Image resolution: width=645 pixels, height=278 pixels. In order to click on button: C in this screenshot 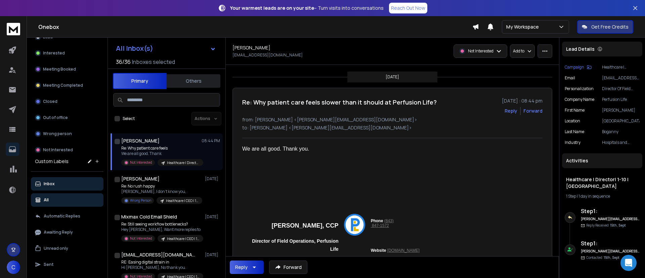, I will do `click(13, 267)`.